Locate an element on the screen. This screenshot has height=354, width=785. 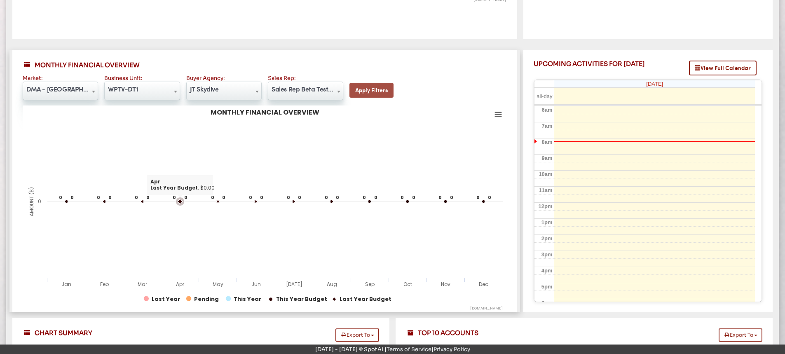
tspan: May is located at coordinates (218, 284).